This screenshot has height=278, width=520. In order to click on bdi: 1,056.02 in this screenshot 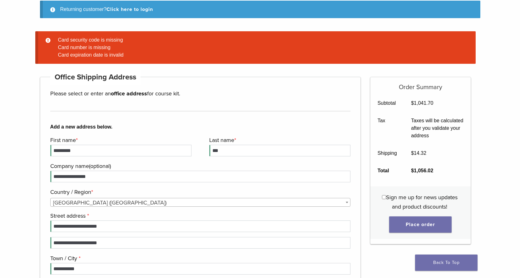, I will do `click(422, 170)`.